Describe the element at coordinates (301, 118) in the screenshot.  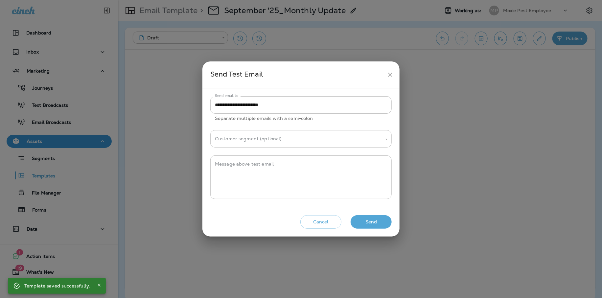
I see `p: Separate multiple emails with a semi-colon` at that location.